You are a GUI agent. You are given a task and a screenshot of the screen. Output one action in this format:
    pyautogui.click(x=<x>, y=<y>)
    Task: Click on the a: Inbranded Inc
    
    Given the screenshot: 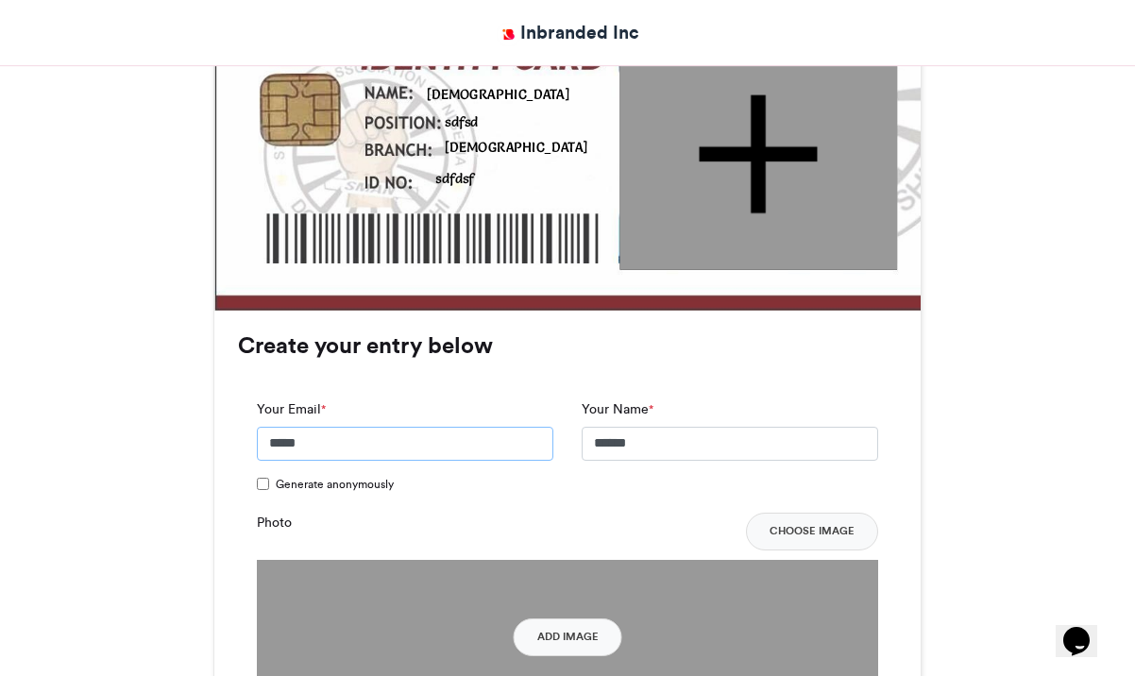 What is the action you would take?
    pyautogui.click(x=567, y=32)
    